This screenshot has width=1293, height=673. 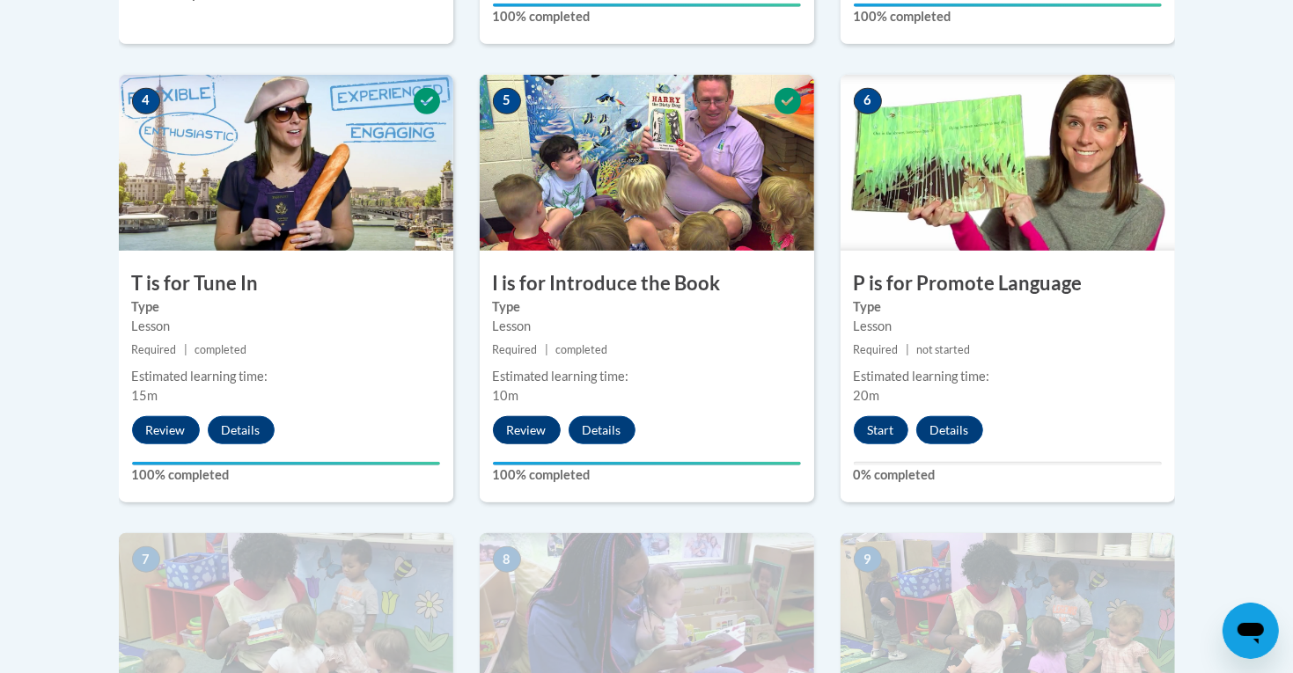 I want to click on span: 15m, so click(x=145, y=395).